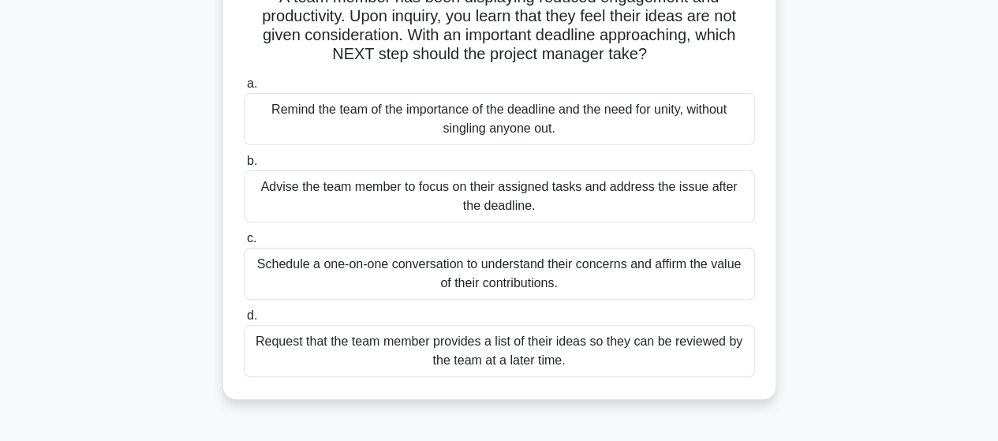 The image size is (998, 441). I want to click on div: Request that the team member provides a list of their ideas so they can be reviewed by the team a..., so click(500, 351).